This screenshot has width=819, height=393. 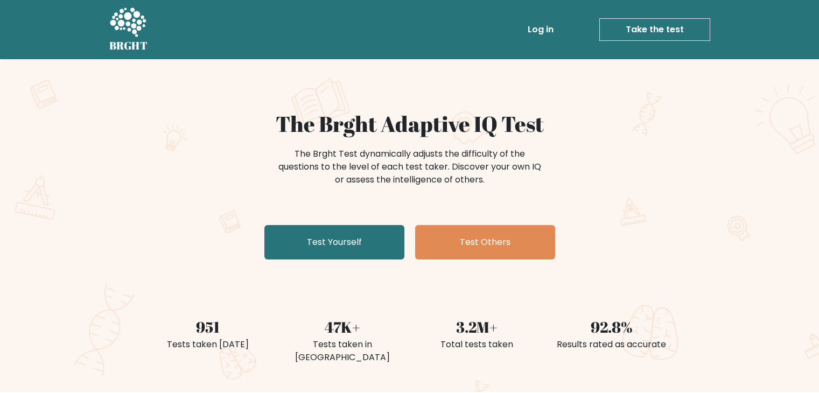 I want to click on a: BRGHT, so click(x=129, y=30).